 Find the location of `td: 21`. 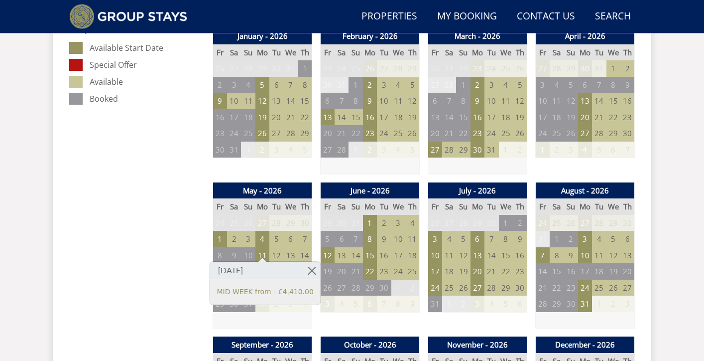

td: 21 is located at coordinates (342, 133).